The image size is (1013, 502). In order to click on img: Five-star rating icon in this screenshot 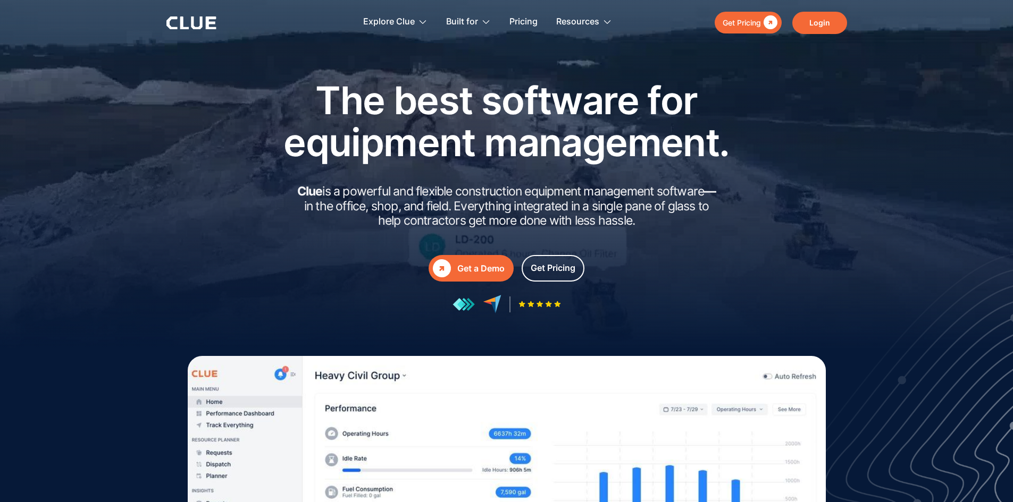, I will do `click(540, 304)`.